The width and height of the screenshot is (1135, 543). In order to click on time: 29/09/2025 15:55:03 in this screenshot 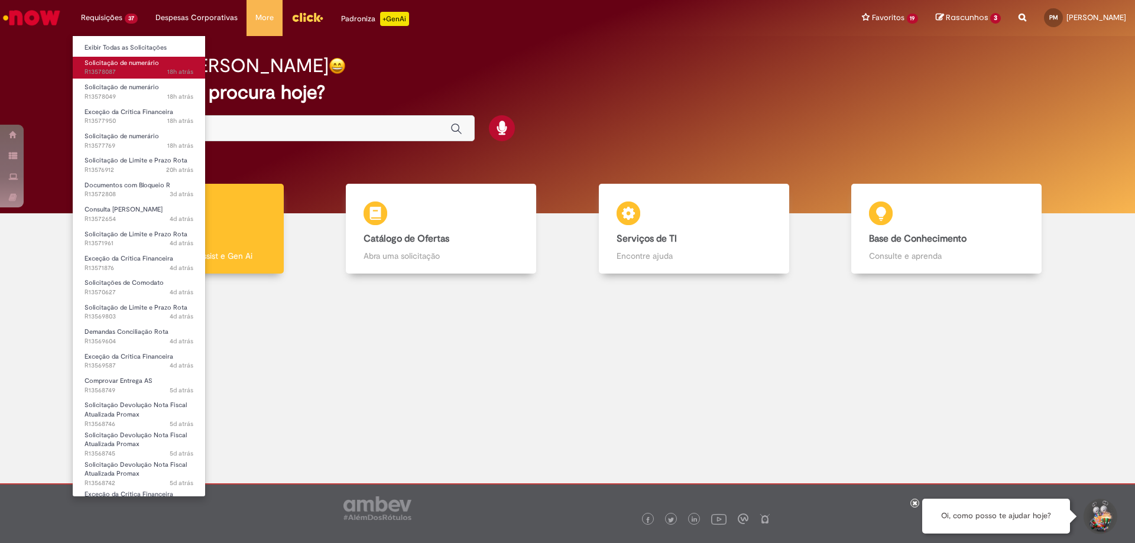, I will do `click(180, 121)`.